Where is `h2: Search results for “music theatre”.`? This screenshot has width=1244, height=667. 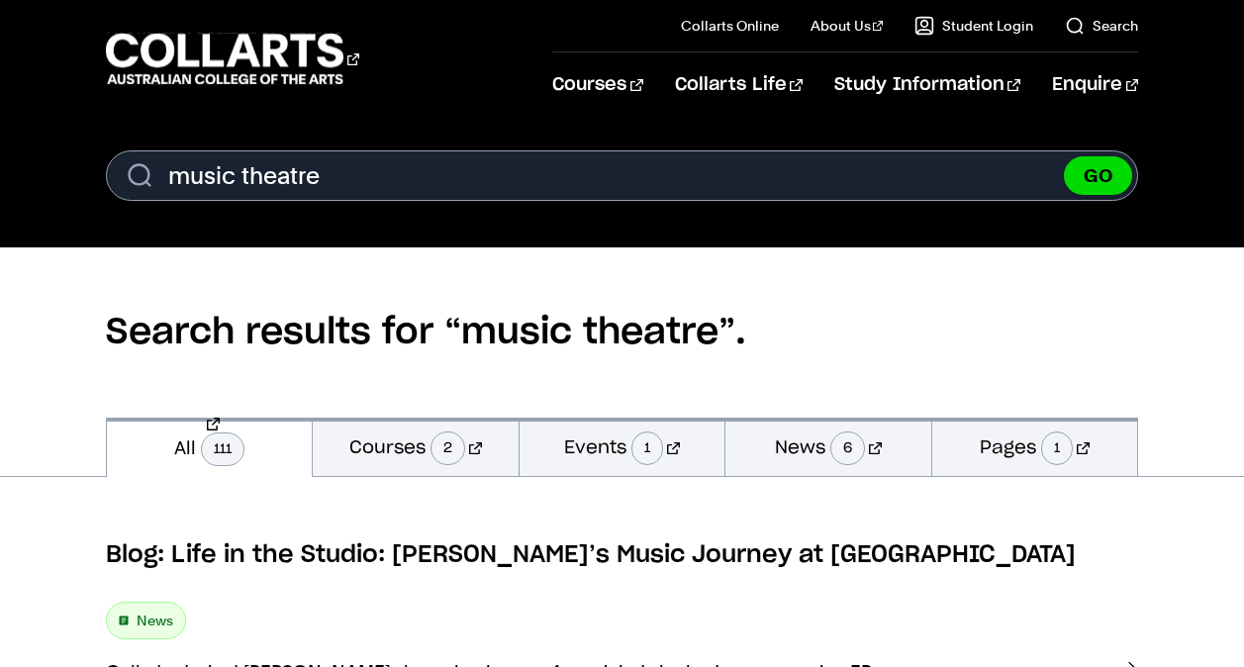 h2: Search results for “music theatre”. is located at coordinates (621, 333).